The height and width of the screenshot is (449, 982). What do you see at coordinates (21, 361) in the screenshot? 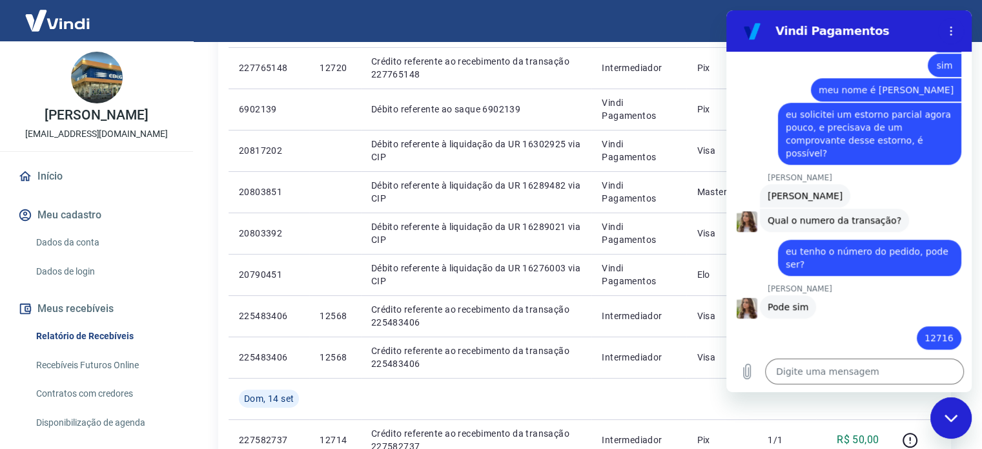
I see `button: Carregar arquivo` at bounding box center [21, 361].